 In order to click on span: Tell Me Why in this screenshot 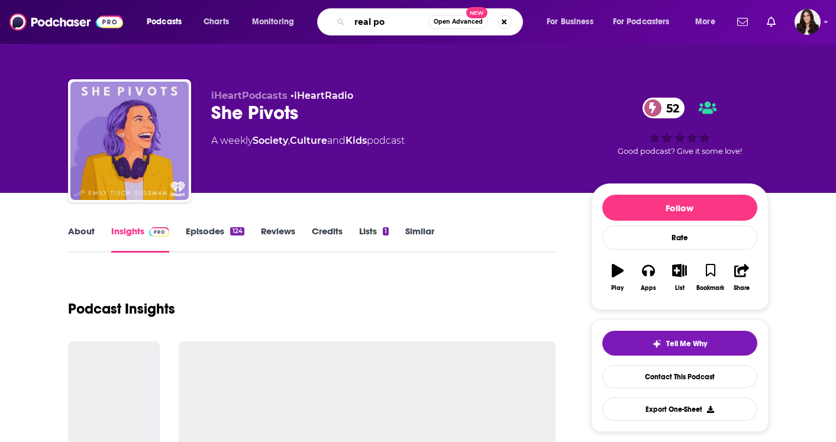, I will do `click(687, 344)`.